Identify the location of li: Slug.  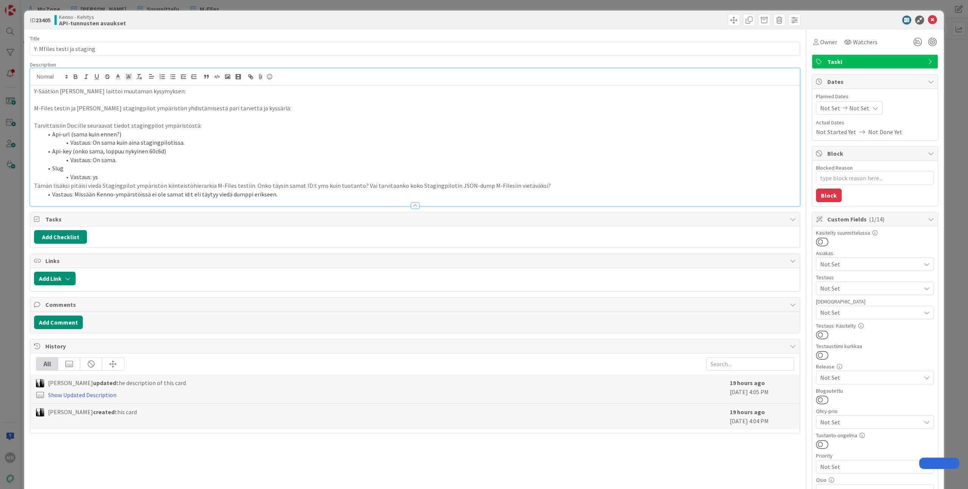
(419, 168).